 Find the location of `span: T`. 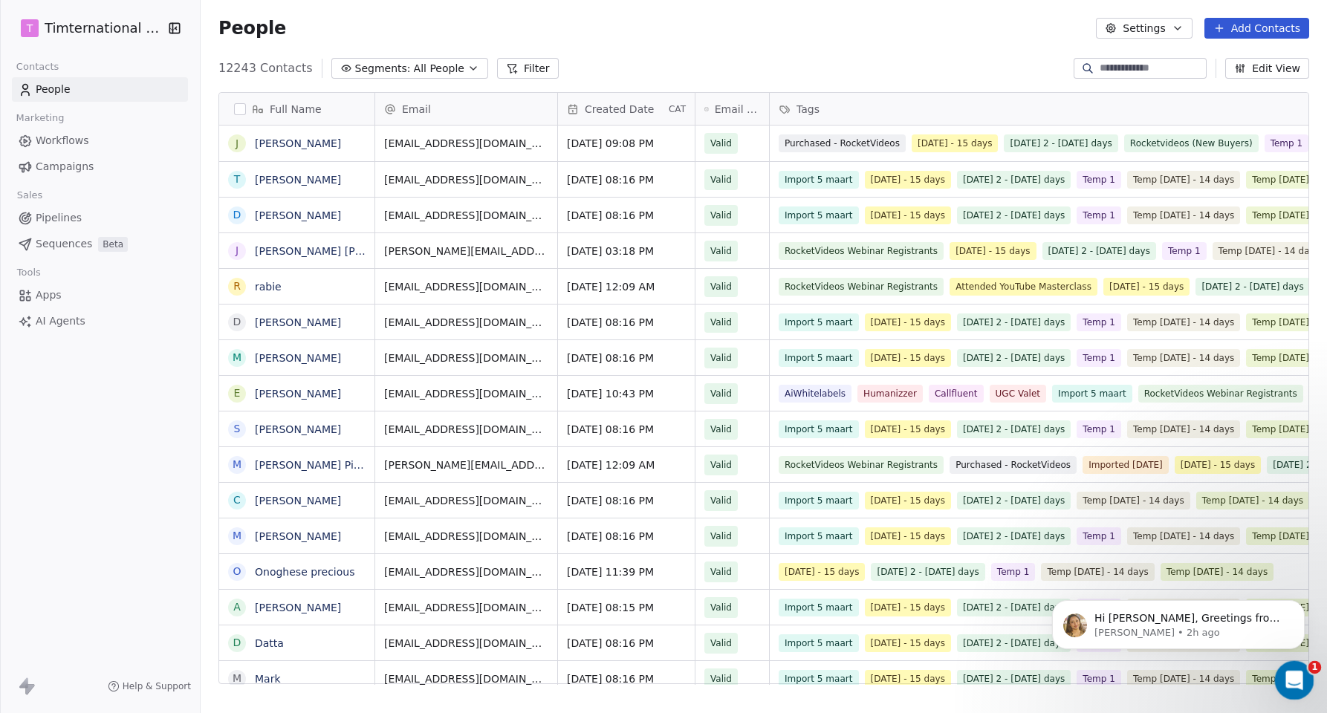

span: T is located at coordinates (30, 28).